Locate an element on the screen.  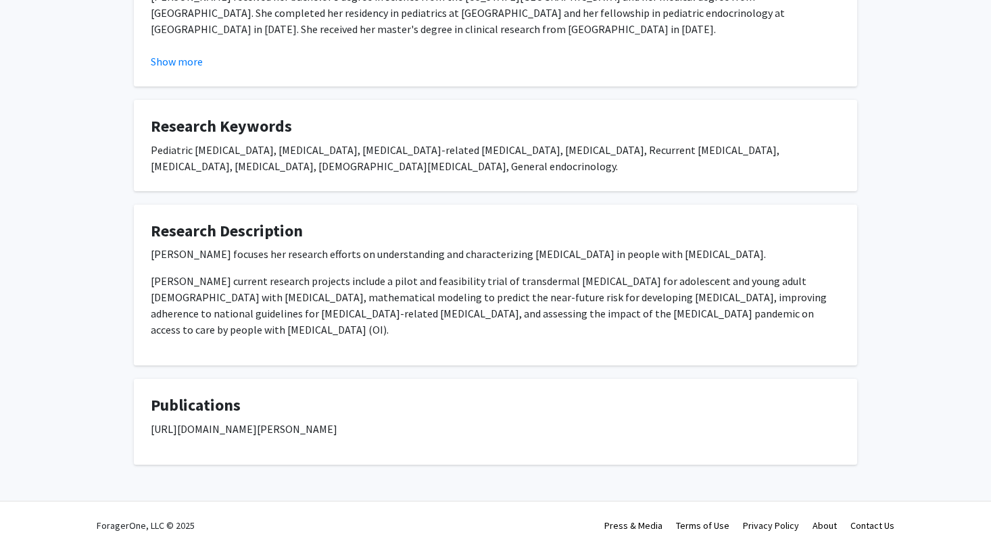
a: Contact Us is located at coordinates (872, 526).